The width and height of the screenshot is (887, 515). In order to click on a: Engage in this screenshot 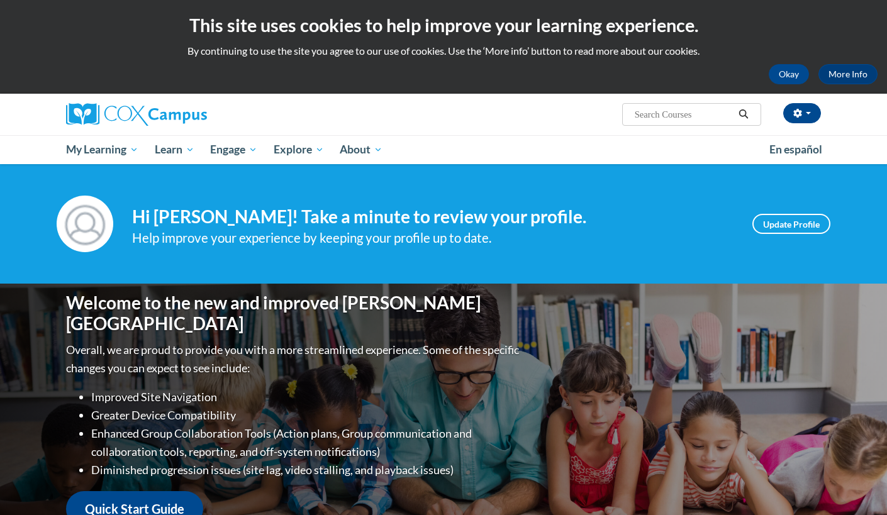, I will do `click(233, 150)`.